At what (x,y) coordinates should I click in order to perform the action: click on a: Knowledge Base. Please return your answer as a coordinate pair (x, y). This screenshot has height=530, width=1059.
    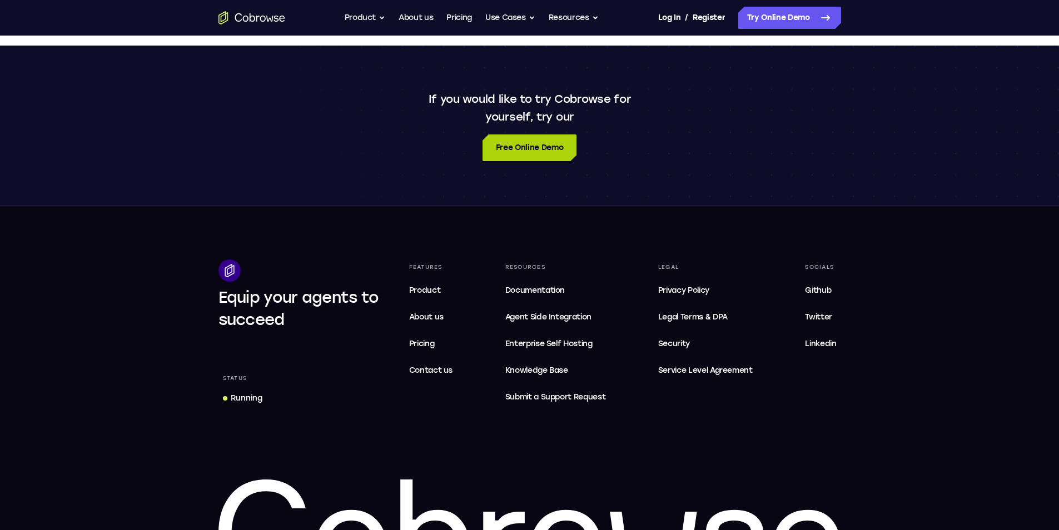
    Looking at the image, I should click on (555, 371).